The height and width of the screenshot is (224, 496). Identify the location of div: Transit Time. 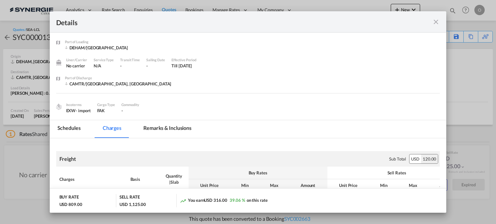
(130, 60).